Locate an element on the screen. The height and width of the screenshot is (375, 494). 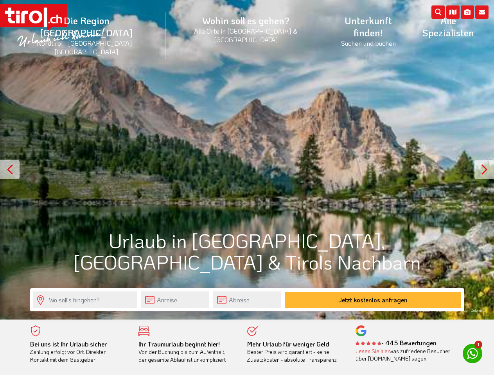
a: Lesen Sie hier is located at coordinates (372, 351).